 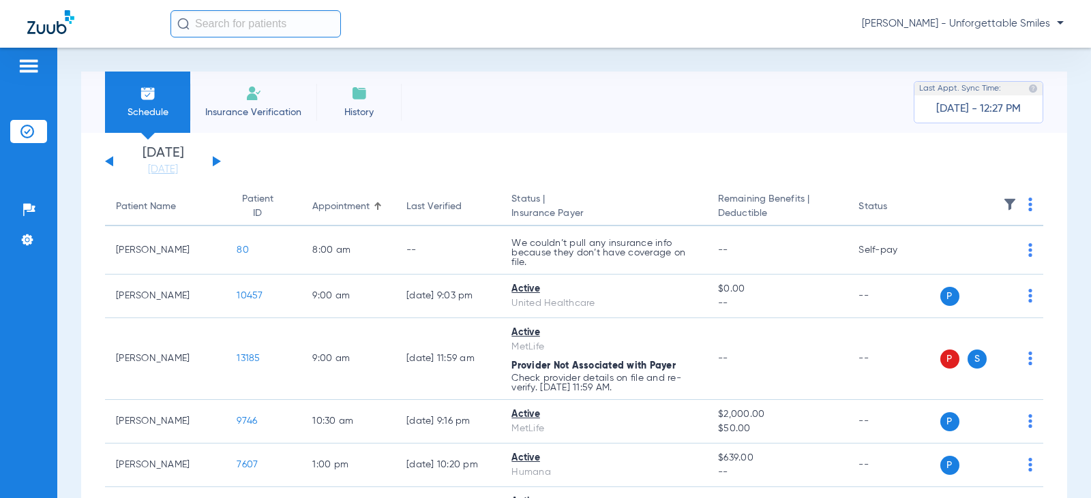 I want to click on span: S, so click(x=977, y=359).